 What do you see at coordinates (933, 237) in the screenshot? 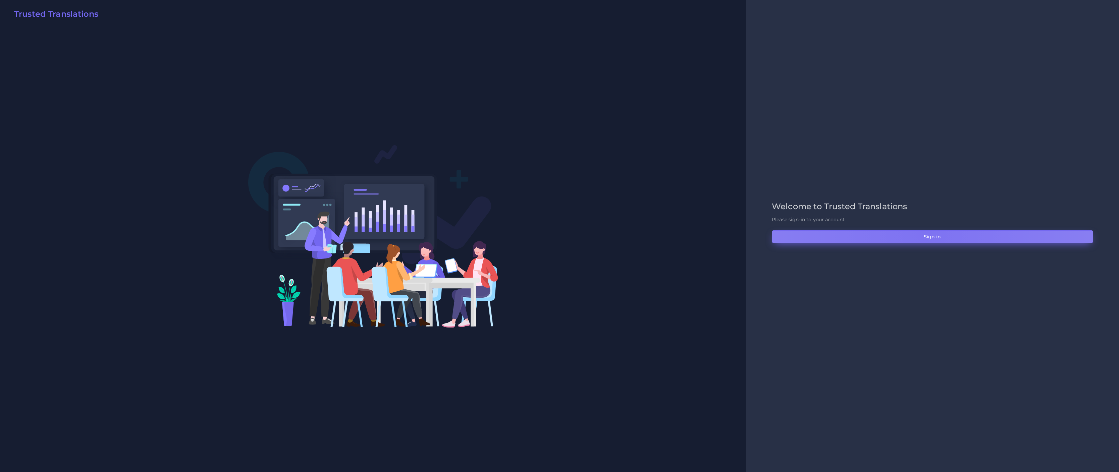
I see `button: Sign in` at bounding box center [933, 237].